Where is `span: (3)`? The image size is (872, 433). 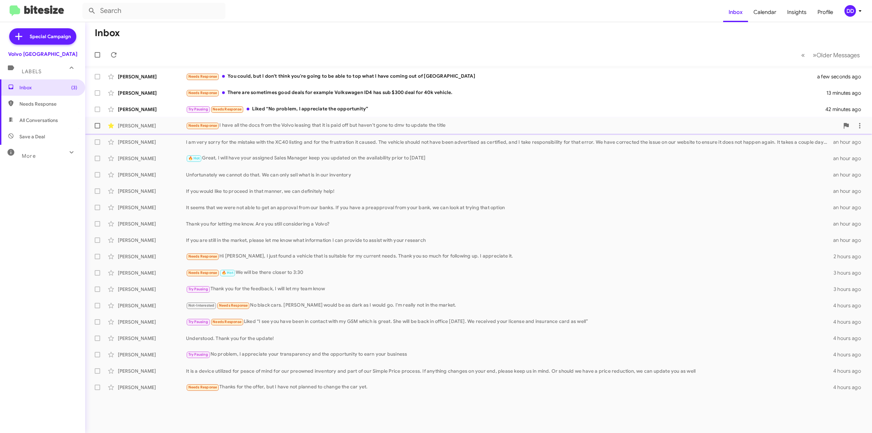 span: (3) is located at coordinates (74, 88).